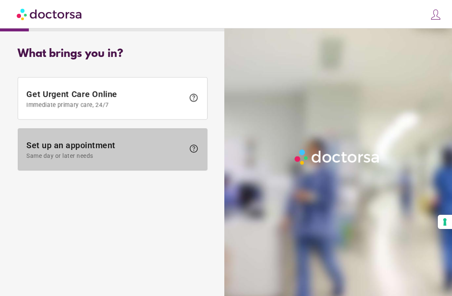 This screenshot has width=452, height=296. What do you see at coordinates (105, 149) in the screenshot?
I see `span: Set up an appointment` at bounding box center [105, 149].